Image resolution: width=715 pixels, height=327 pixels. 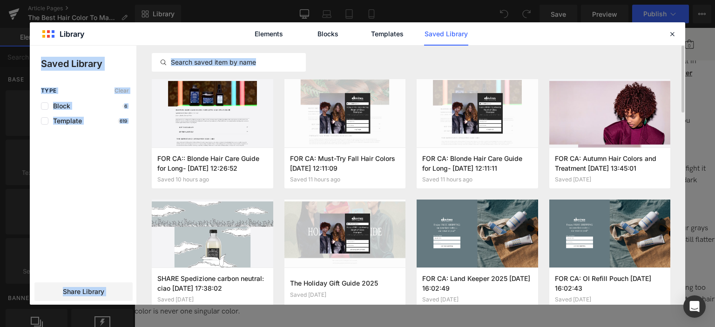 I want to click on a: Account, so click(x=541, y=16).